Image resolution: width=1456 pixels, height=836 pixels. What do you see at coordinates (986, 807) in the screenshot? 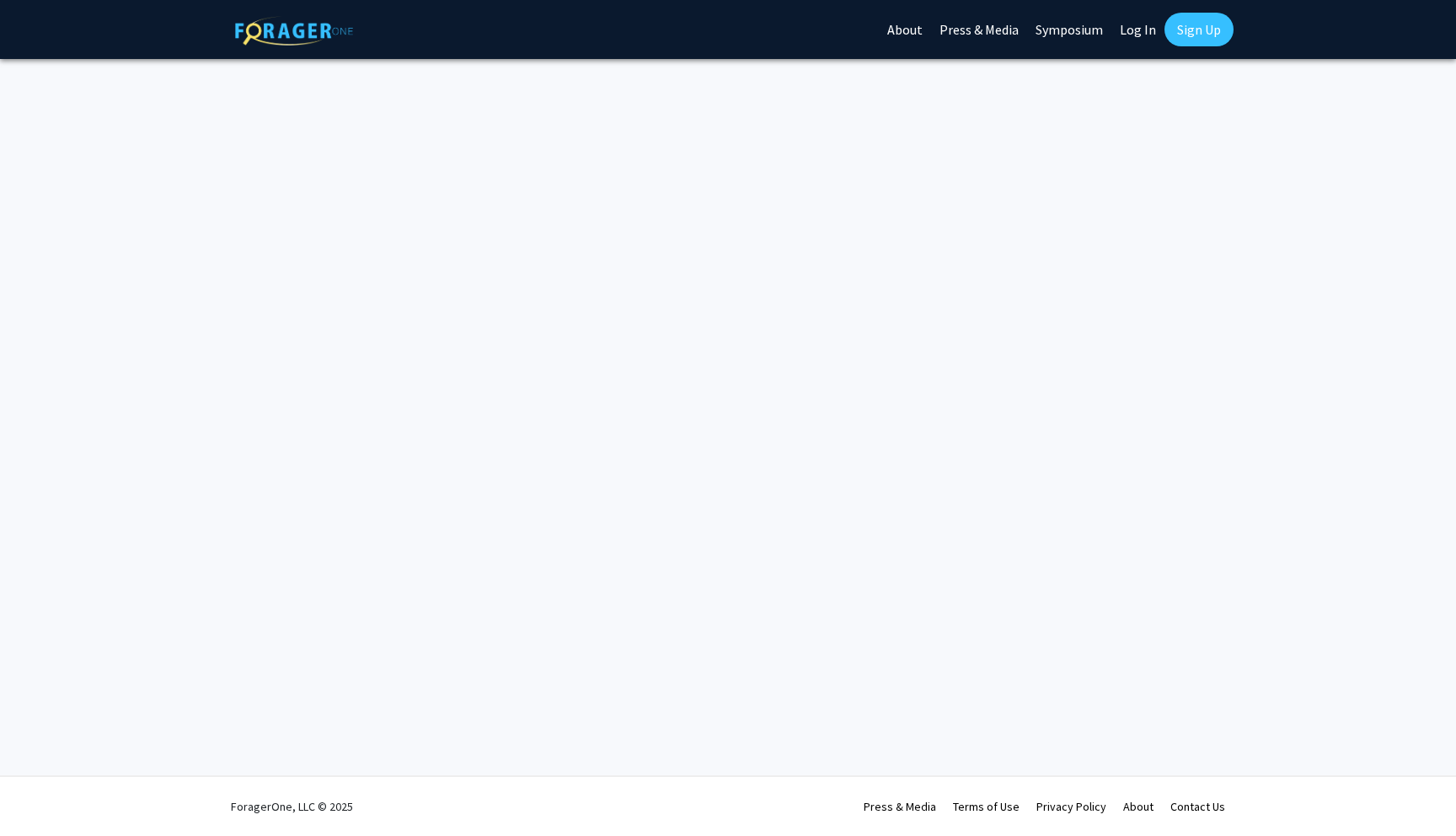
I see `a: Terms of Use` at bounding box center [986, 807].